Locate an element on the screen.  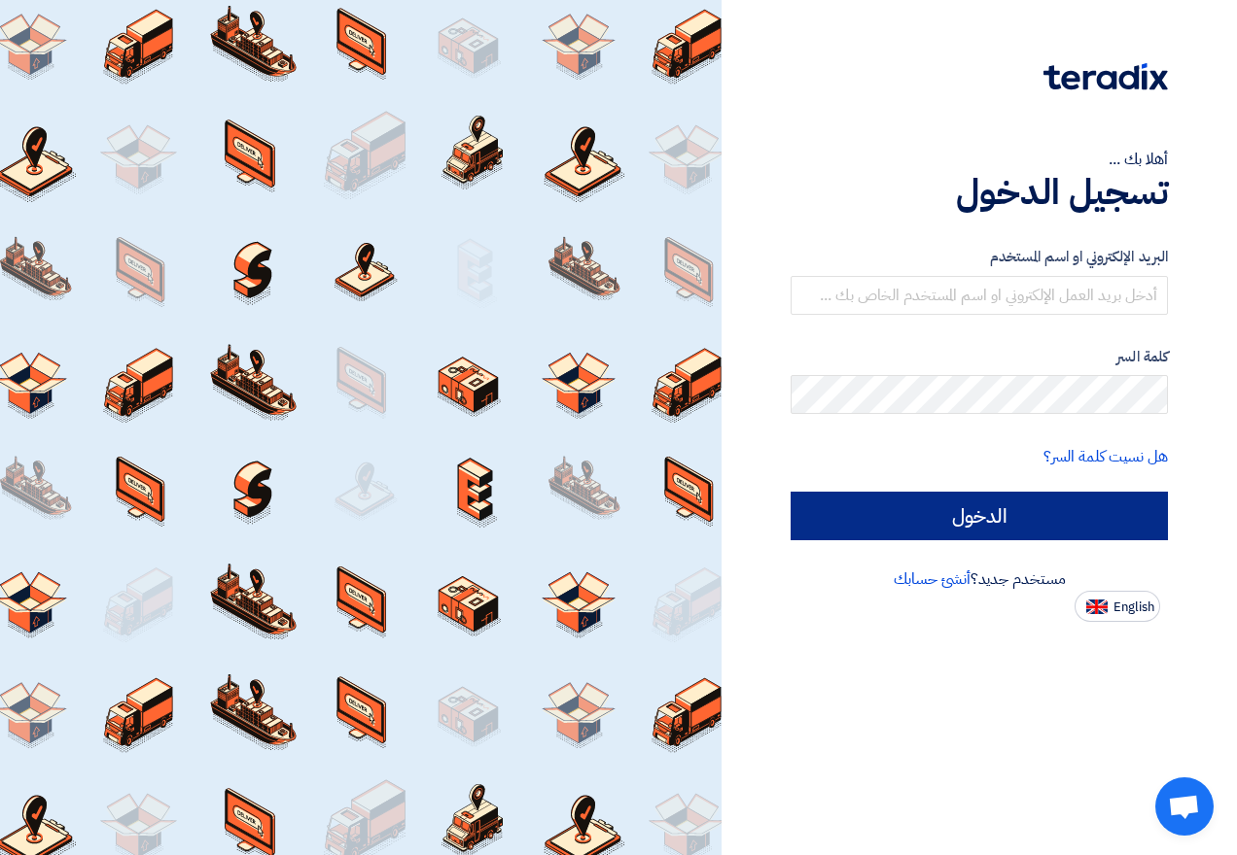
label: كلمة السر is located at coordinates (979, 357).